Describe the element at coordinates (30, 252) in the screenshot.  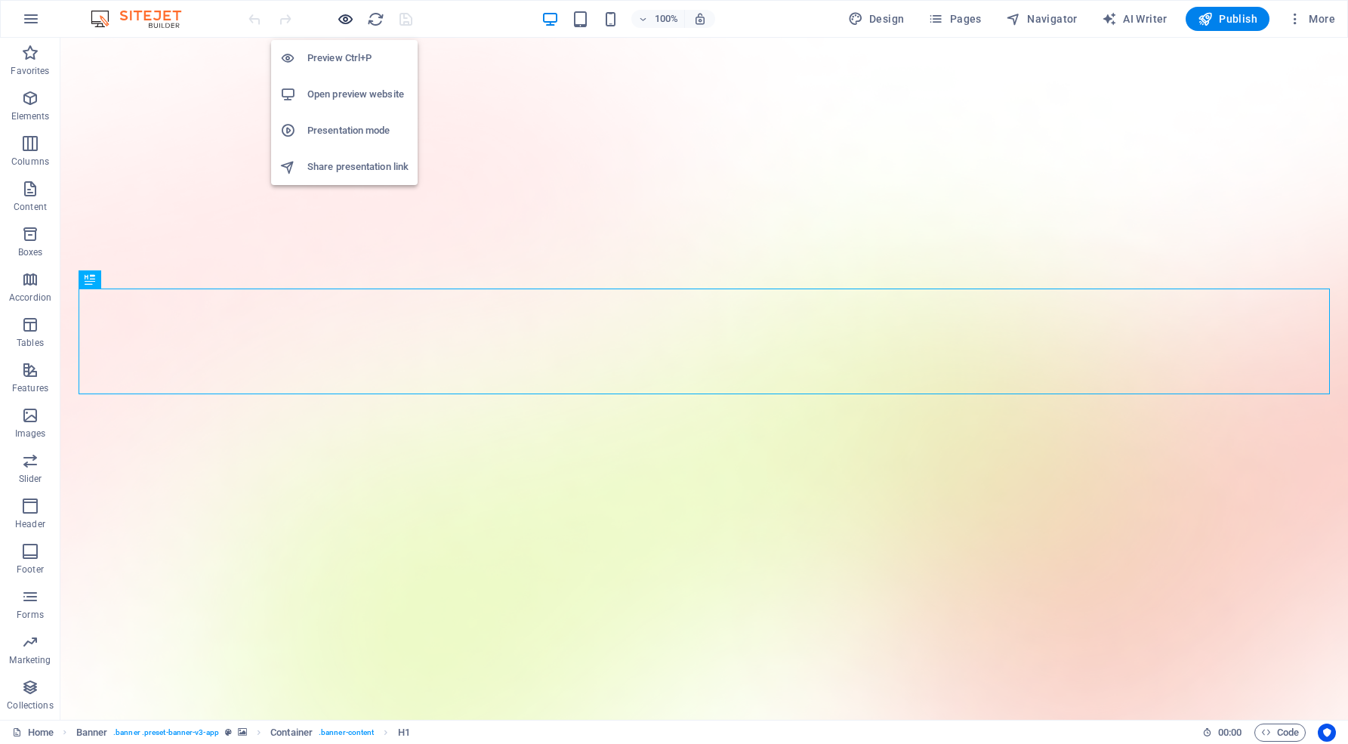
I see `p: Boxes` at that location.